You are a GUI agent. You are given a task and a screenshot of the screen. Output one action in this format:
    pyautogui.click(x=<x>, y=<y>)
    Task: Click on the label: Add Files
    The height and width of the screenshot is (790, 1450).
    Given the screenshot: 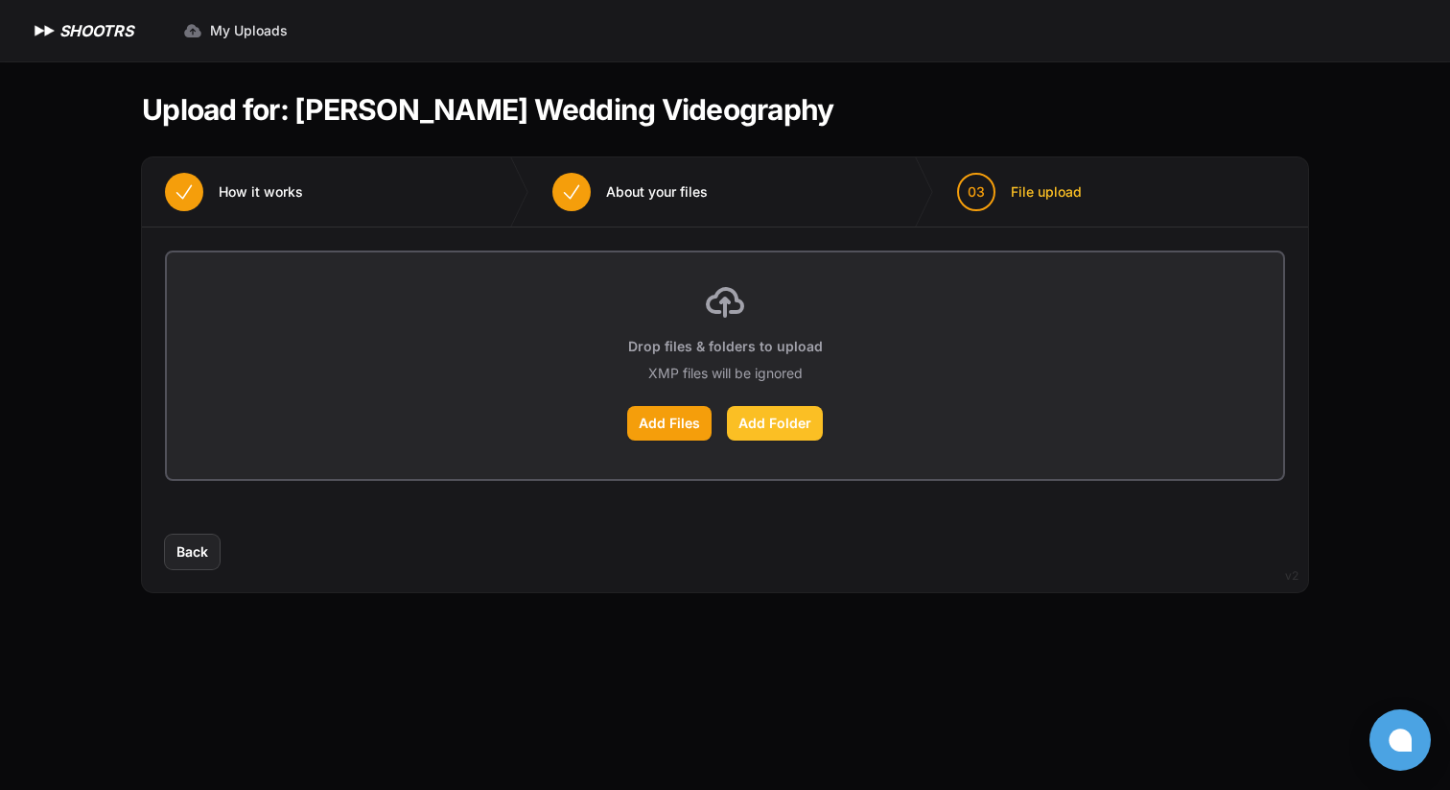 What is the action you would take?
    pyautogui.click(x=670, y=423)
    